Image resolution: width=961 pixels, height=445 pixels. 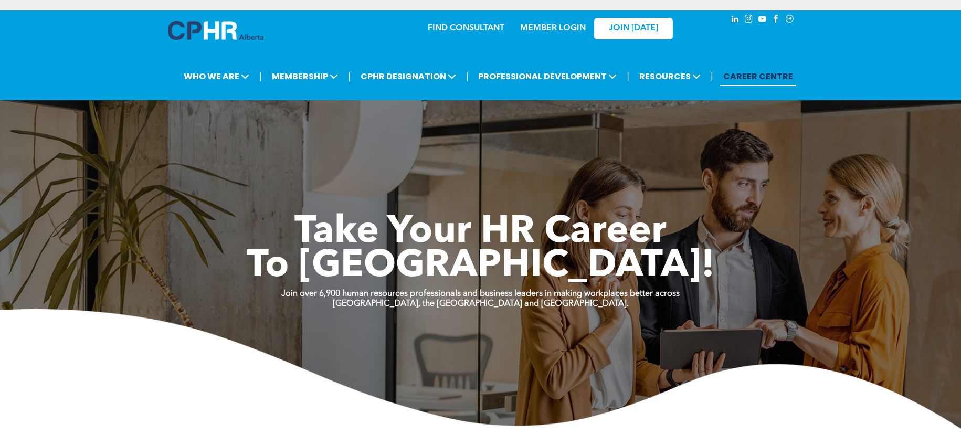 What do you see at coordinates (408, 76) in the screenshot?
I see `span: CPHR DESIGNATION` at bounding box center [408, 76].